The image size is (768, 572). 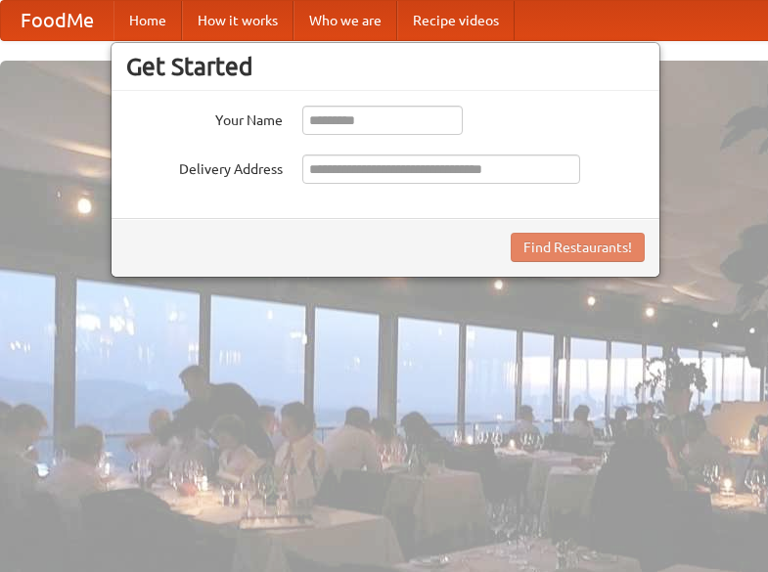 I want to click on a: FoodMe, so click(x=57, y=21).